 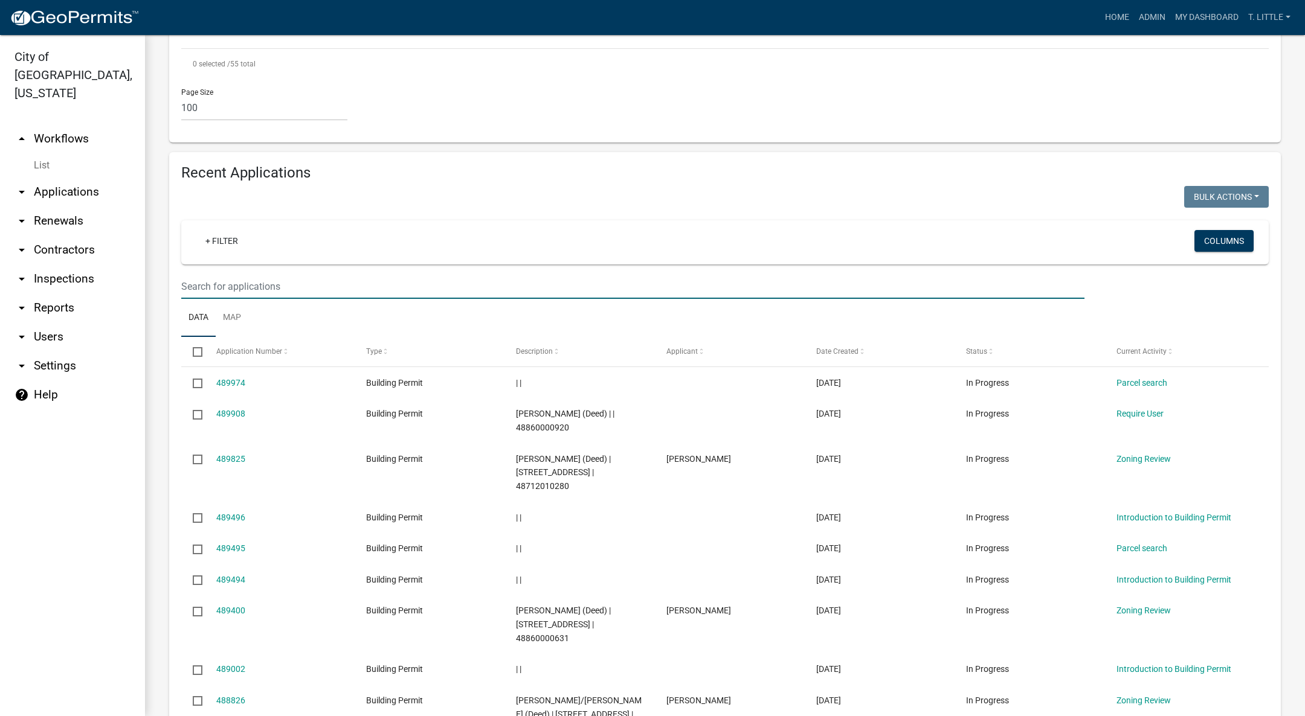 What do you see at coordinates (374, 351) in the screenshot?
I see `span: Type` at bounding box center [374, 351].